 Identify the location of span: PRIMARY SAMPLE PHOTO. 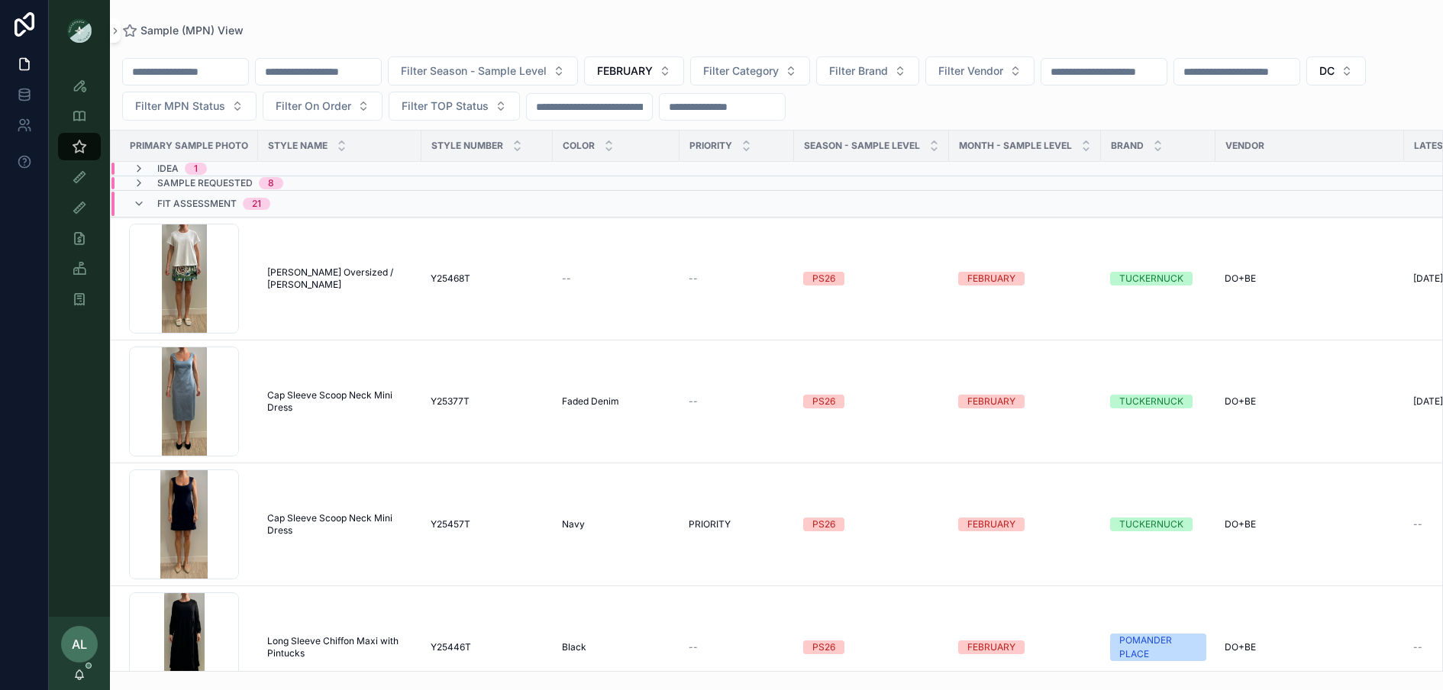
(189, 146).